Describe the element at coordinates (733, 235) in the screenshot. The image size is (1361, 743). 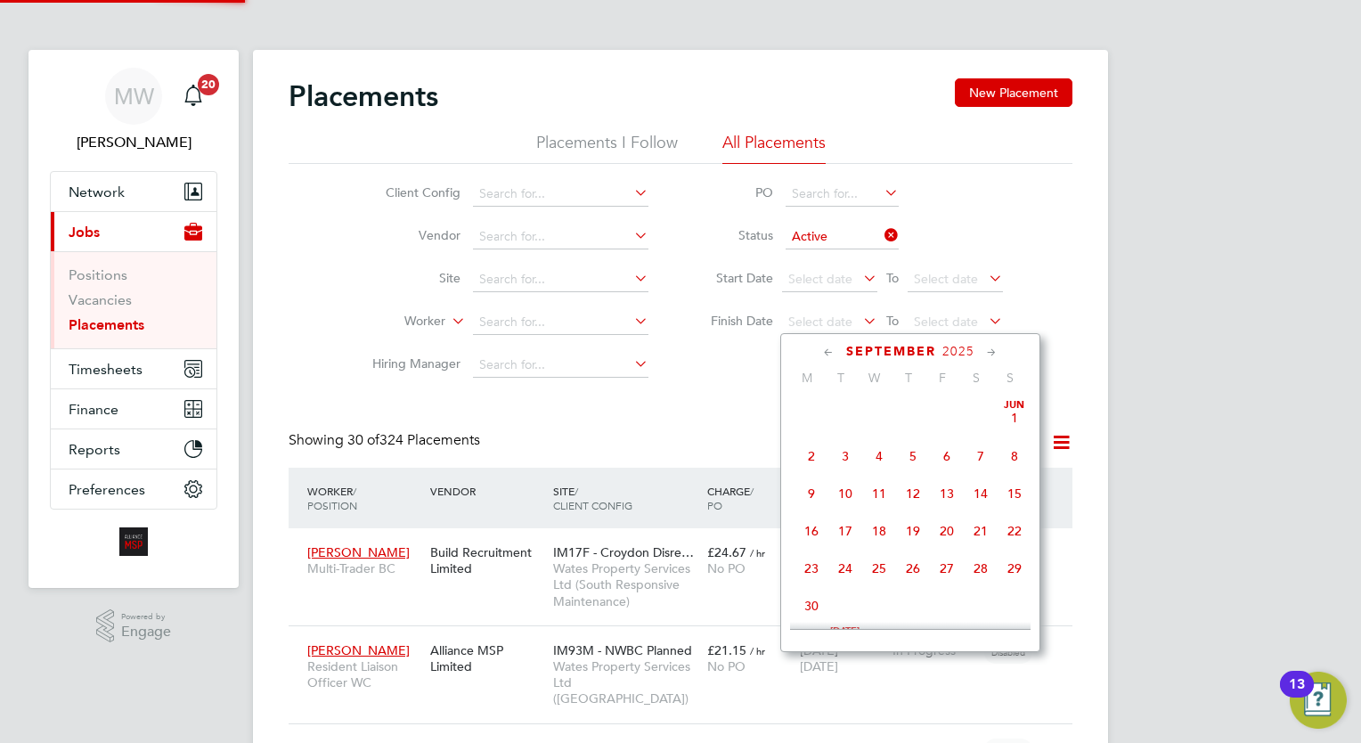
I see `label: Status` at that location.